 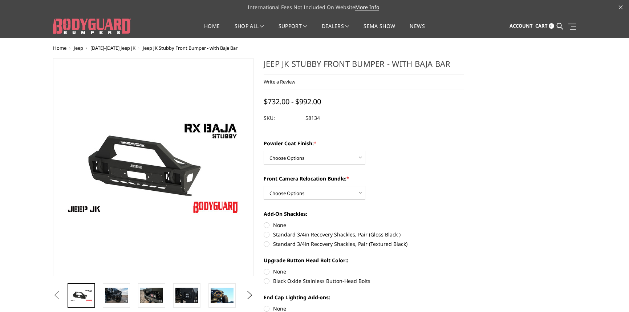 I want to click on button: Previous, so click(x=57, y=295).